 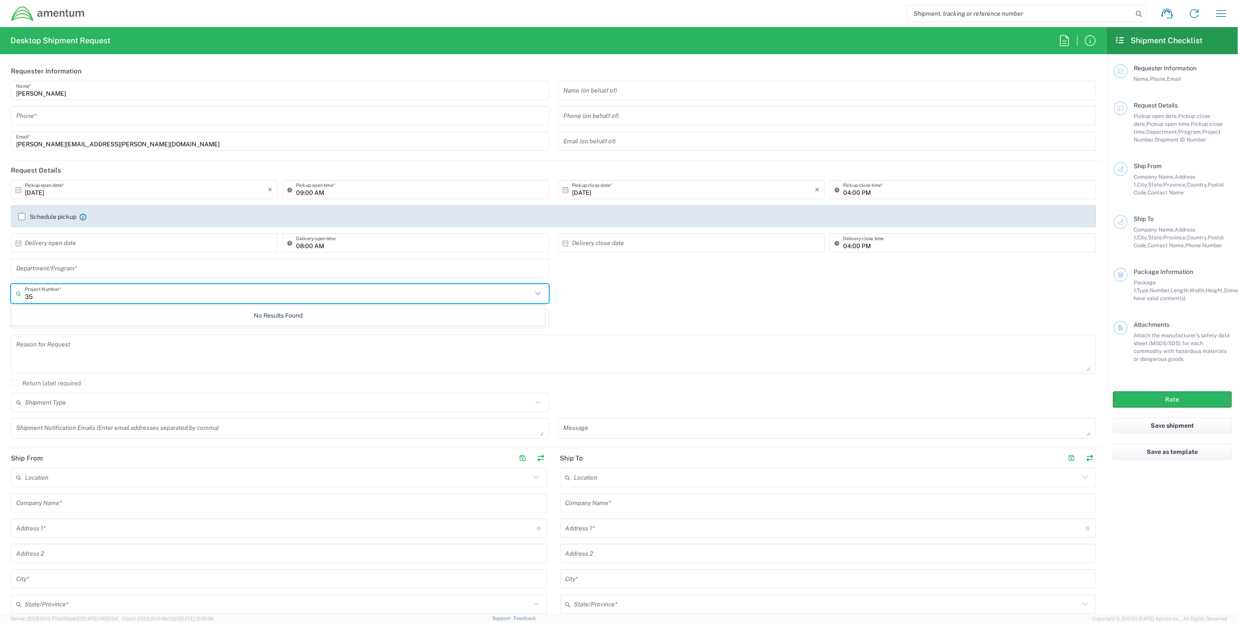 What do you see at coordinates (64, 618) in the screenshot?
I see `span: Server: 2025.20.0-710e05ee653` at bounding box center [64, 618].